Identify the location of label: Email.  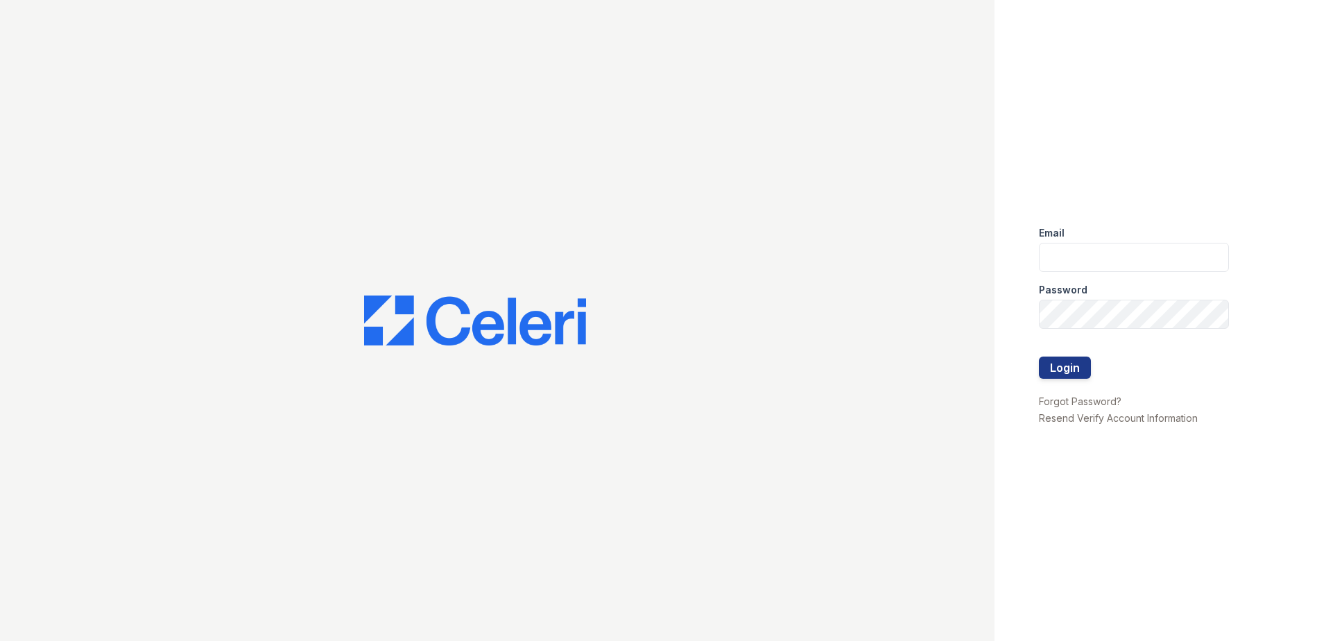
(1051, 233).